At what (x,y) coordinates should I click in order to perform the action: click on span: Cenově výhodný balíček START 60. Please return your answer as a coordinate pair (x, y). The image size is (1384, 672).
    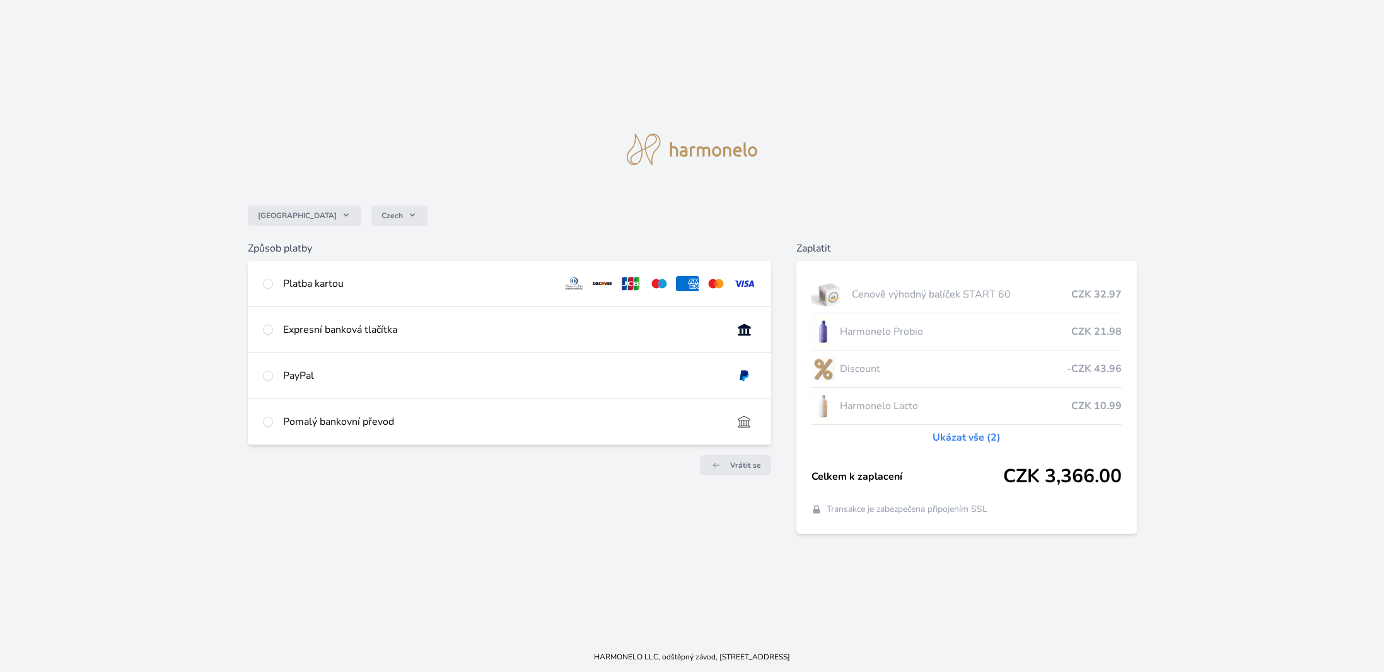
    Looking at the image, I should click on (961, 295).